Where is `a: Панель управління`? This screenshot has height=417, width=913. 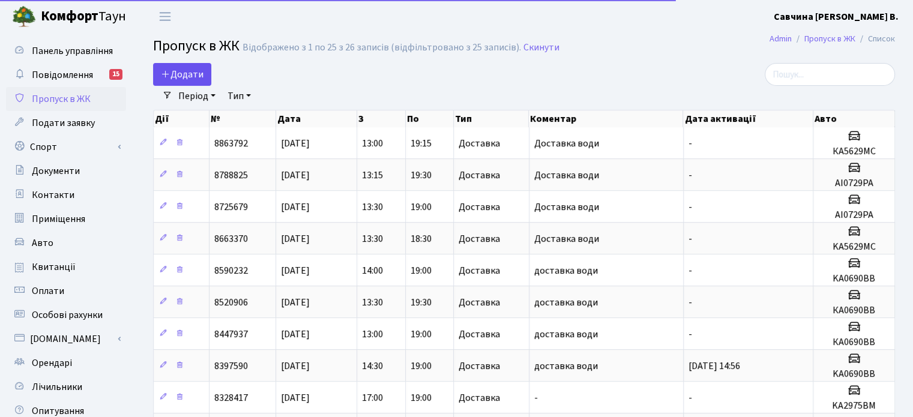
a: Панель управління is located at coordinates (66, 51).